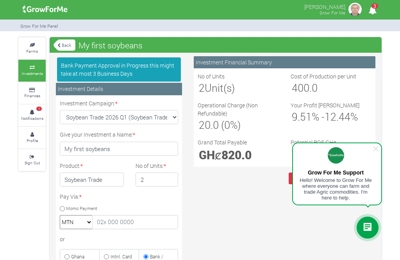 This screenshot has height=260, width=400. Describe the element at coordinates (32, 73) in the screenshot. I see `small: Investments` at that location.